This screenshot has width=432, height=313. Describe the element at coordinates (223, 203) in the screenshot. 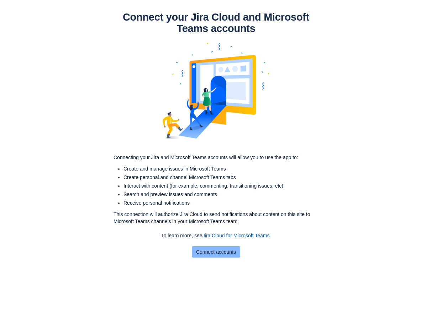

I see `li: Receive personal notifications` at that location.